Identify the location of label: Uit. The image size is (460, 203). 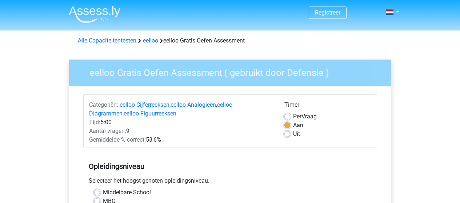
(296, 134).